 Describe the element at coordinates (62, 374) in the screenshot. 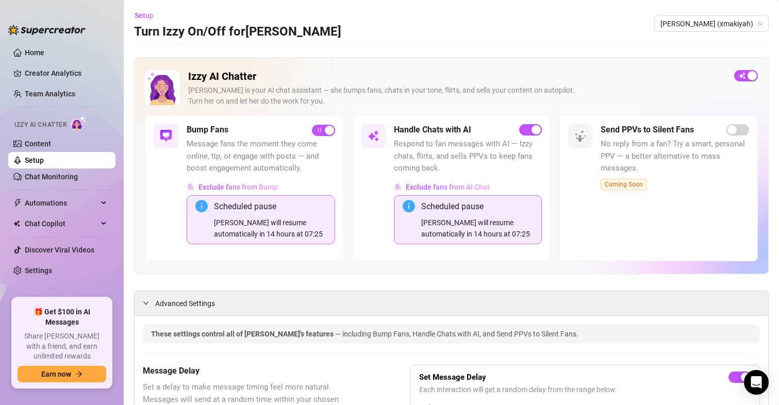

I see `button: Earn nowarrow-right` at that location.